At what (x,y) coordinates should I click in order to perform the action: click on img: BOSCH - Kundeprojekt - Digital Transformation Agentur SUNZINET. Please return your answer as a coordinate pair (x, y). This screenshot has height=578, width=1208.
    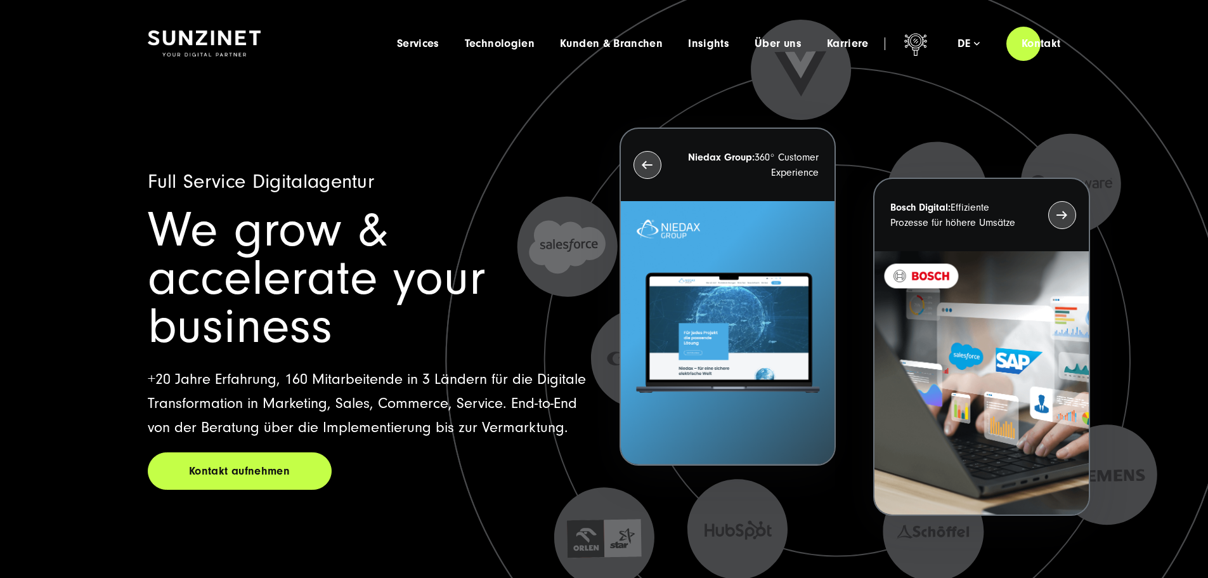
    Looking at the image, I should click on (981, 382).